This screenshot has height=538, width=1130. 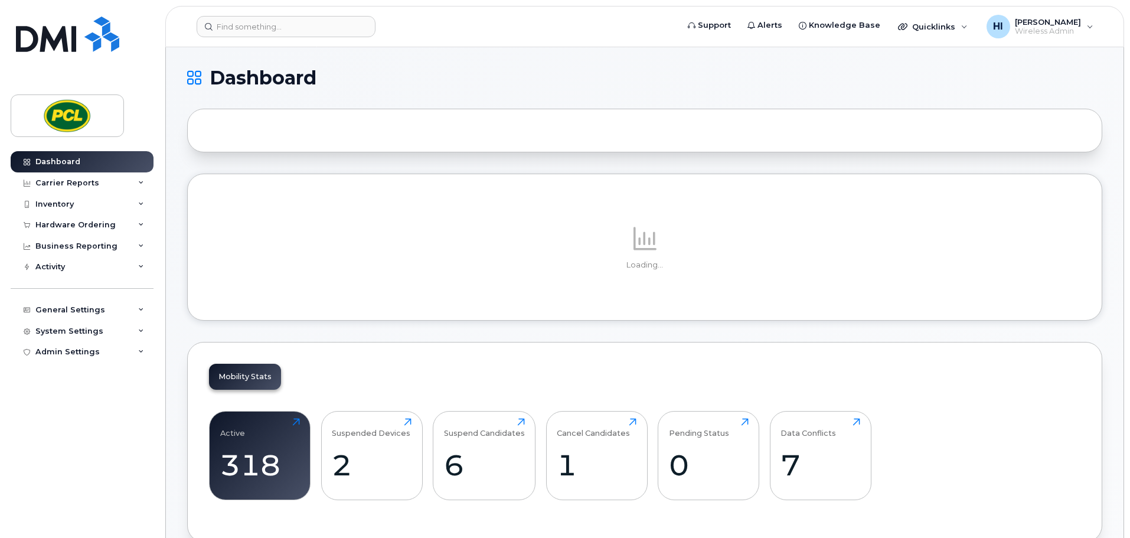 What do you see at coordinates (371, 465) in the screenshot?
I see `div: 2` at bounding box center [371, 465].